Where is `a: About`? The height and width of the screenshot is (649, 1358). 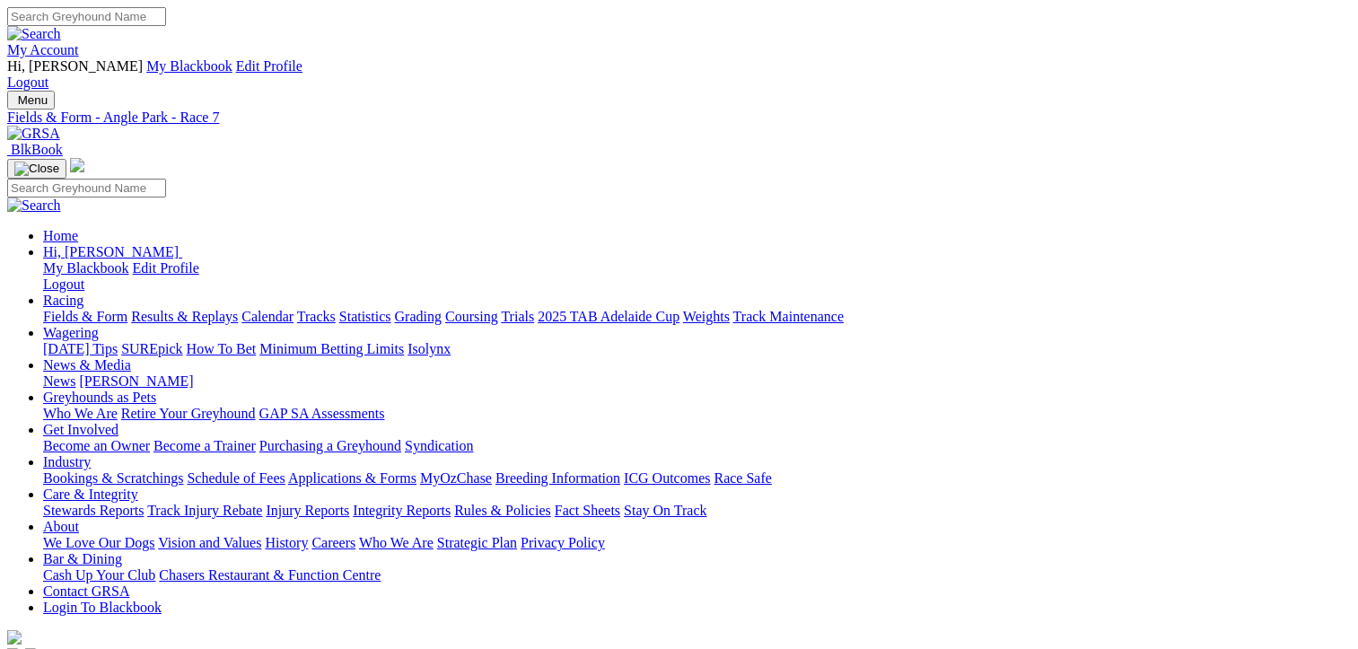 a: About is located at coordinates (61, 526).